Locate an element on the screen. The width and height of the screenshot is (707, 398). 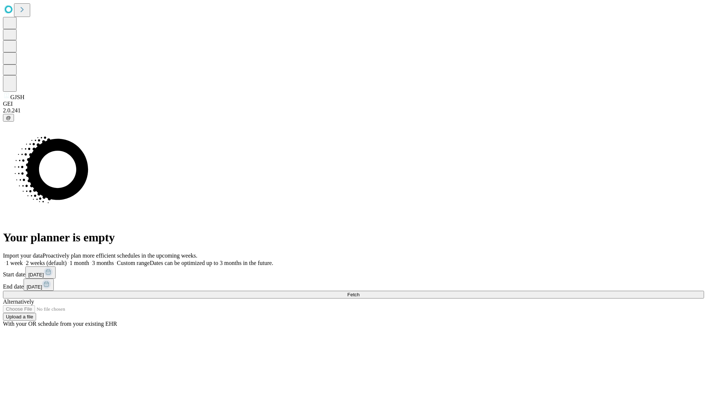
span: 2 weeks (default) is located at coordinates (46, 263).